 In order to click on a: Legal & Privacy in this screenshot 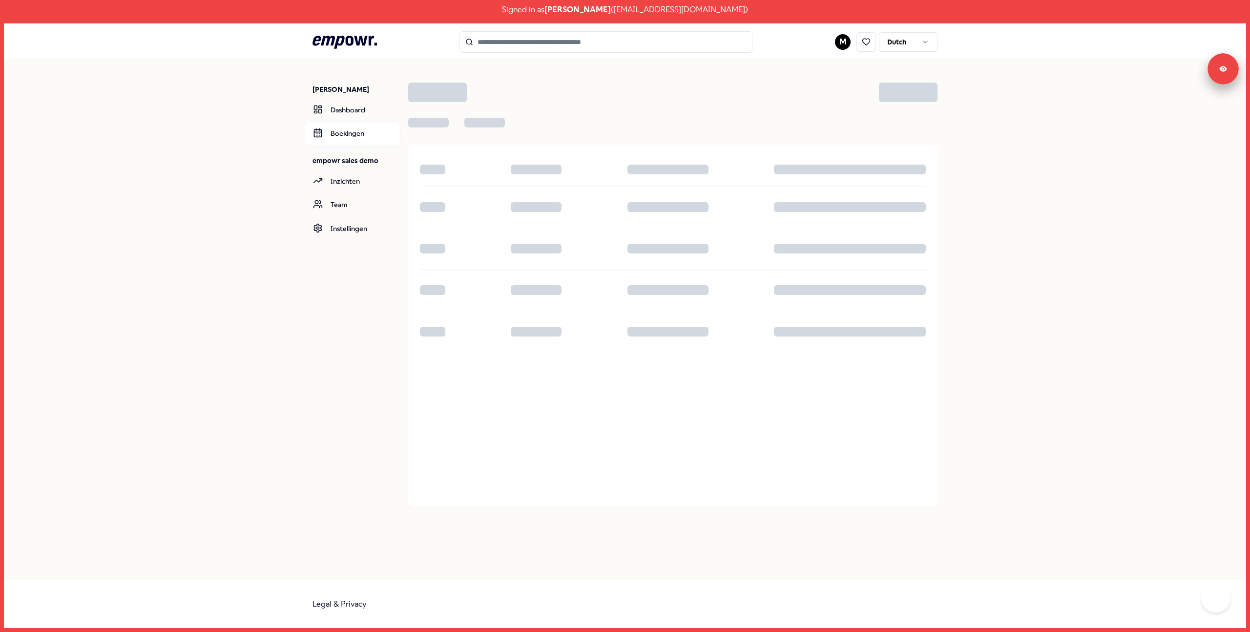, I will do `click(339, 604)`.